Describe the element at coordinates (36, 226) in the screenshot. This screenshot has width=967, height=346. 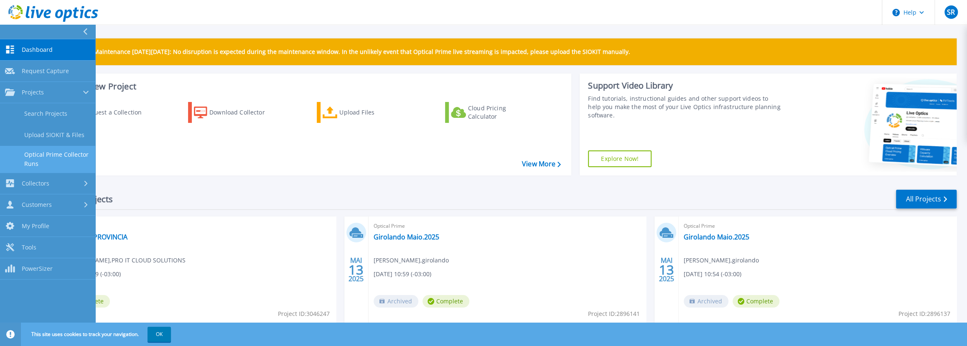
I see `span: My Profile` at that location.